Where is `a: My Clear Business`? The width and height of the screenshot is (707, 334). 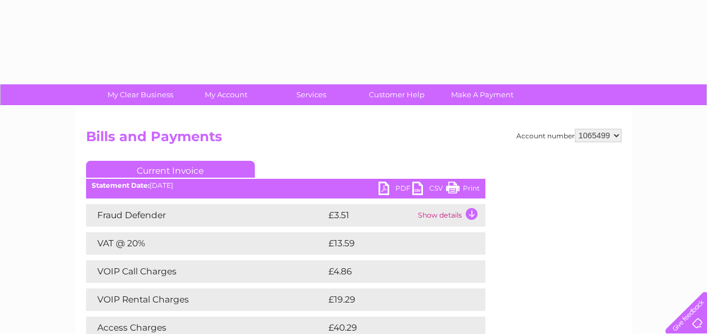 a: My Clear Business is located at coordinates (140, 95).